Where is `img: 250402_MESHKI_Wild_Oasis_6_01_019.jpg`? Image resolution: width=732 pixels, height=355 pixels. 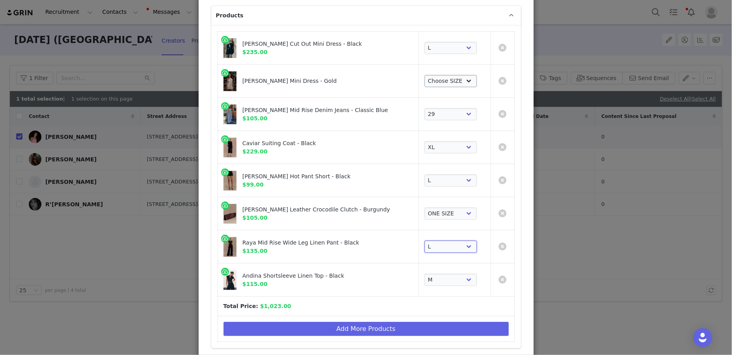 img: 250402_MESHKI_Wild_Oasis_6_01_019.jpg is located at coordinates (230, 247).